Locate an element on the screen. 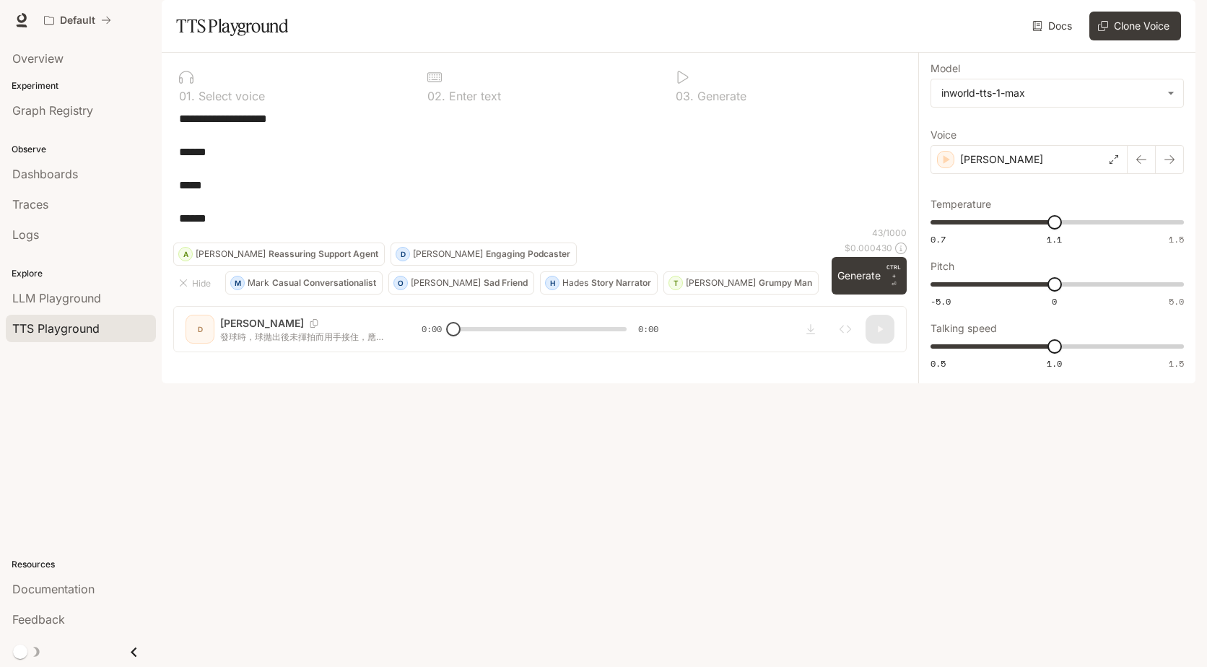 This screenshot has height=667, width=1207. p: Default is located at coordinates (77, 20).